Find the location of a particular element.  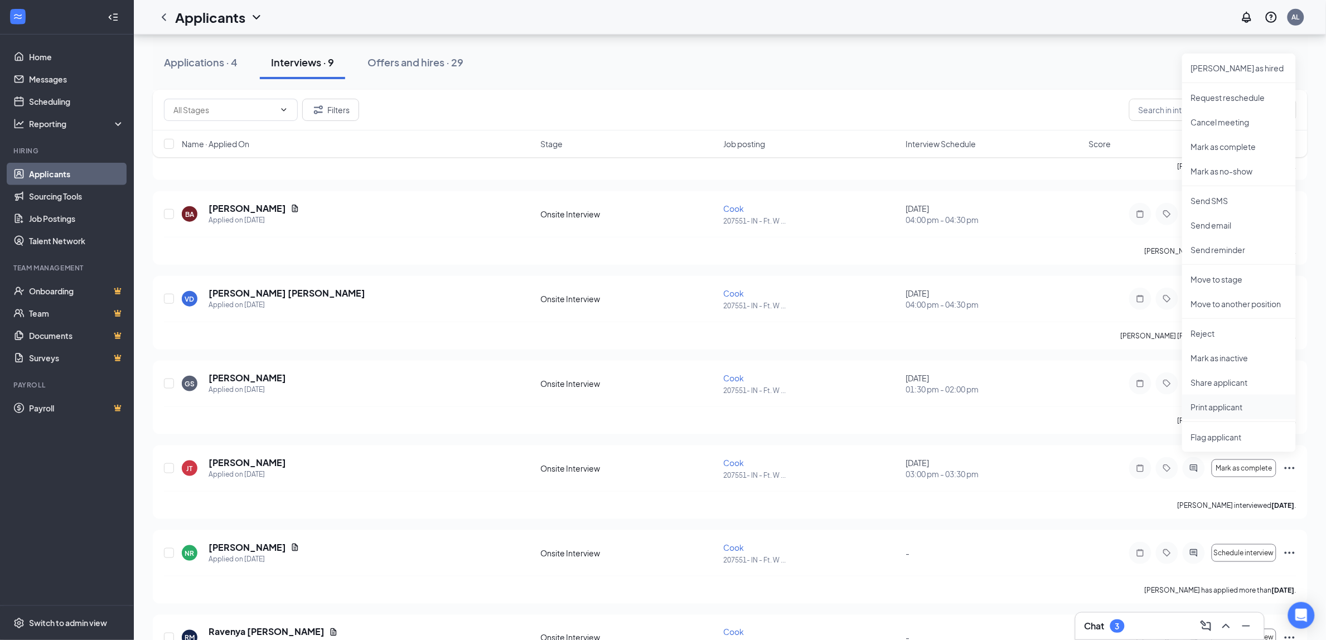

a: Home is located at coordinates (76, 57).